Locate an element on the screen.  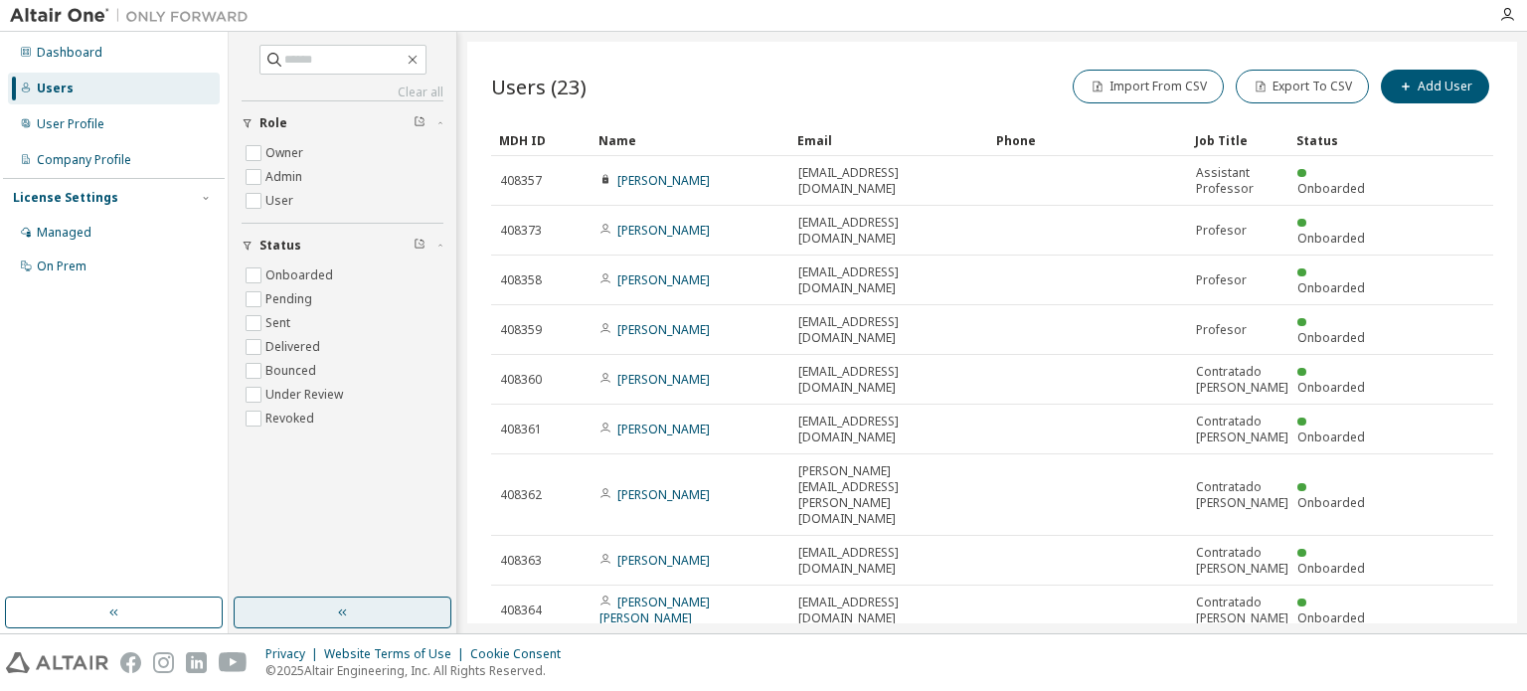
label: Under Review is located at coordinates (306, 395).